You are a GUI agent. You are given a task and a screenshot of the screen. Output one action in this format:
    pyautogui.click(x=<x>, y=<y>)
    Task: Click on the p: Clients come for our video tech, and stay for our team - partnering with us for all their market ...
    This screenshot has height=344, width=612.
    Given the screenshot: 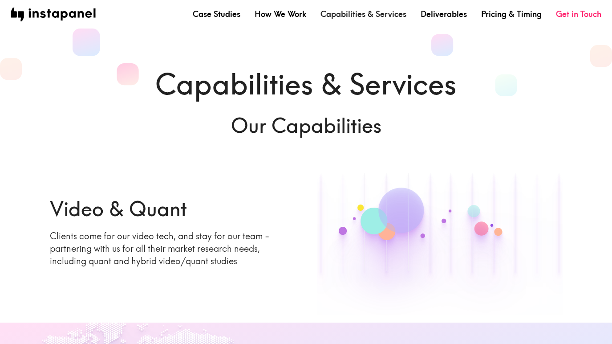 What is the action you would take?
    pyautogui.click(x=173, y=248)
    